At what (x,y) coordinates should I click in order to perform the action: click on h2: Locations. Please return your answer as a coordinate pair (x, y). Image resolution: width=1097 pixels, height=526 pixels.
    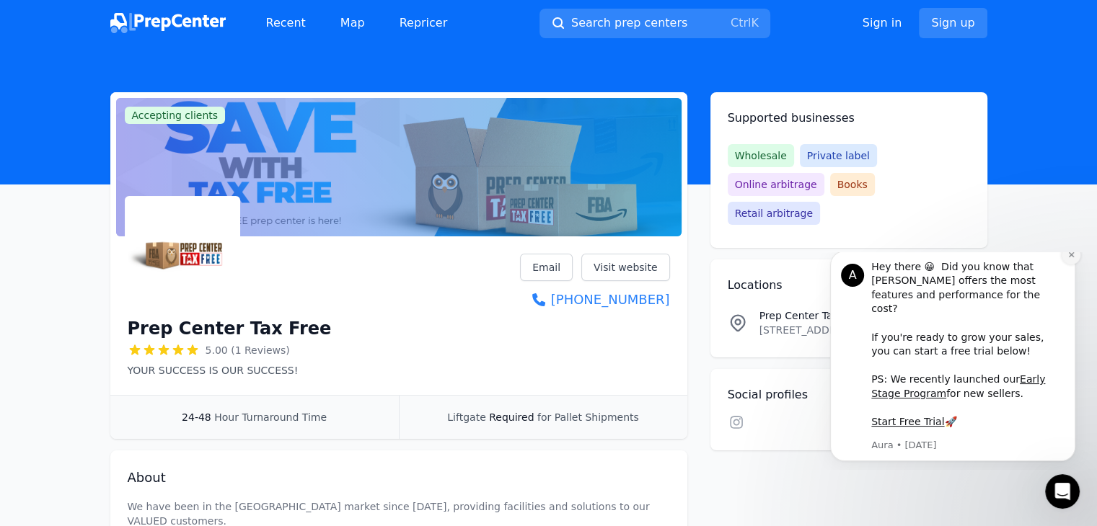
    Looking at the image, I should click on (849, 286).